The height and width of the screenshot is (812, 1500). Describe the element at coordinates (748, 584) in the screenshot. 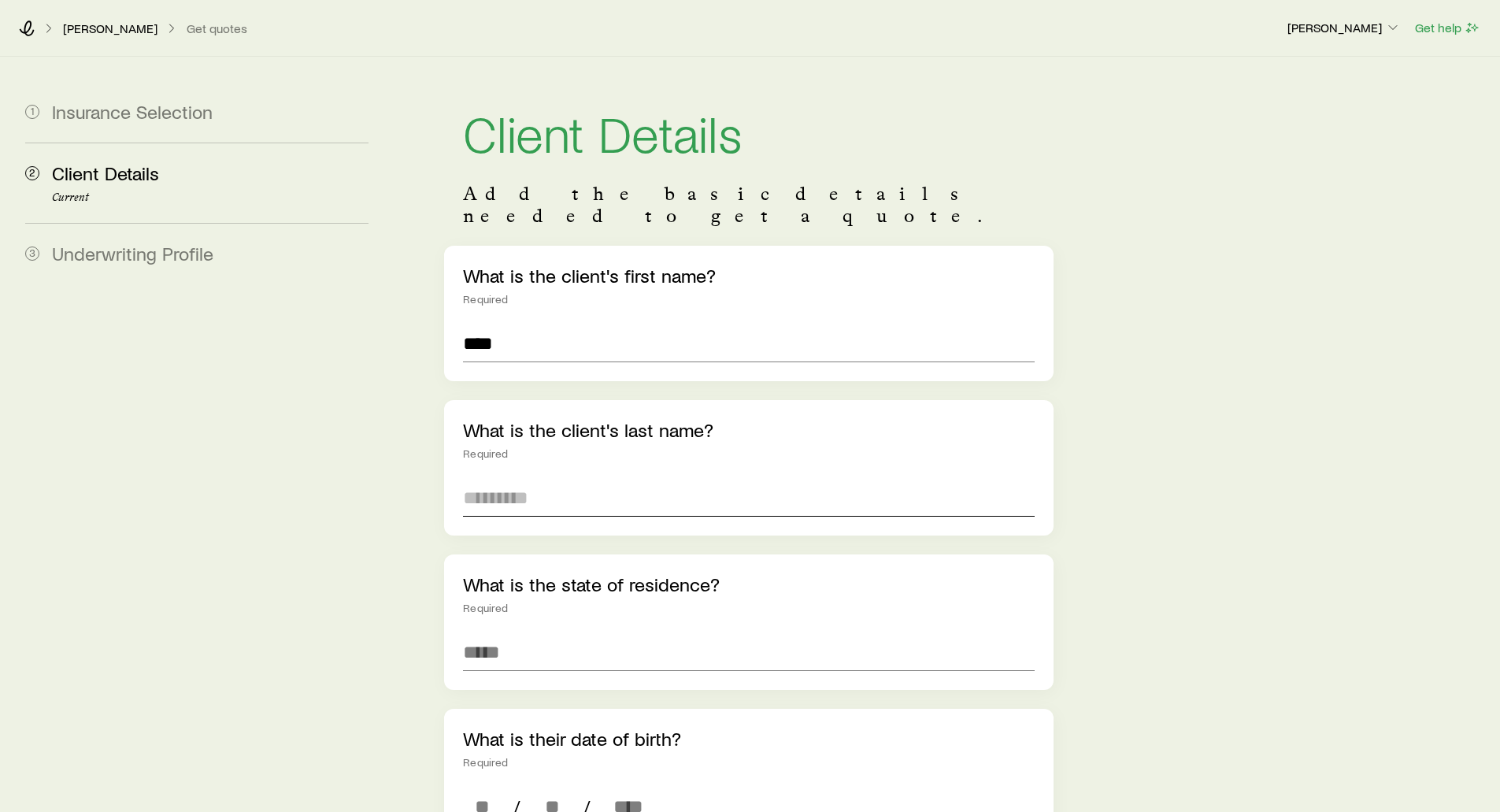

I see `p: What is the state of residence?` at that location.